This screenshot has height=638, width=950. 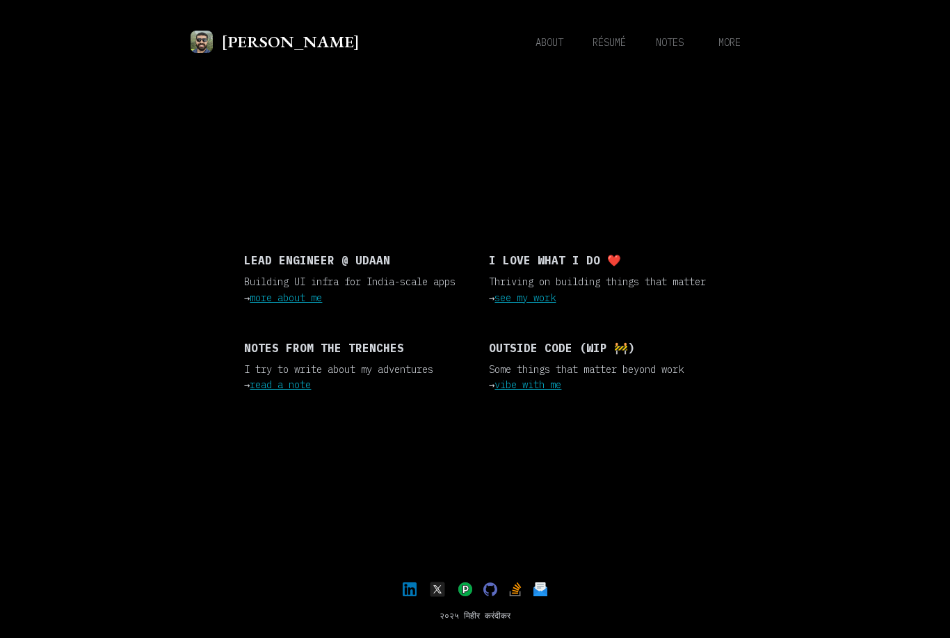 I want to click on img: github social link, so click(x=490, y=589).